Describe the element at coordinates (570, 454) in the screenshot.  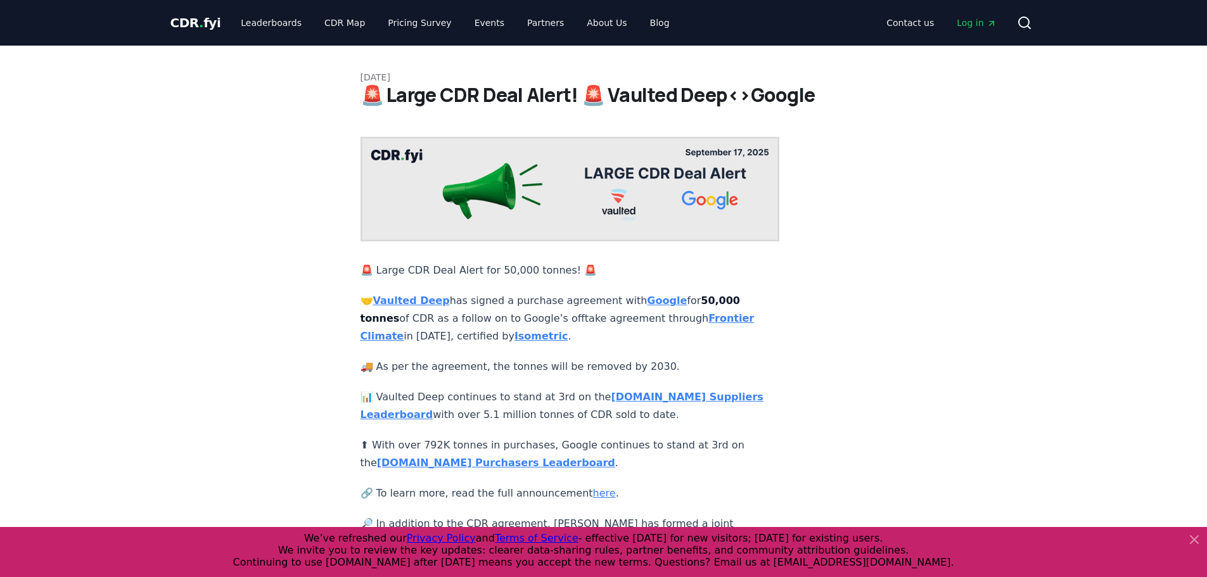
I see `p: ⬆ With over 792K tonnes in purchases, Google continues to stand at 3rd on the .` at that location.